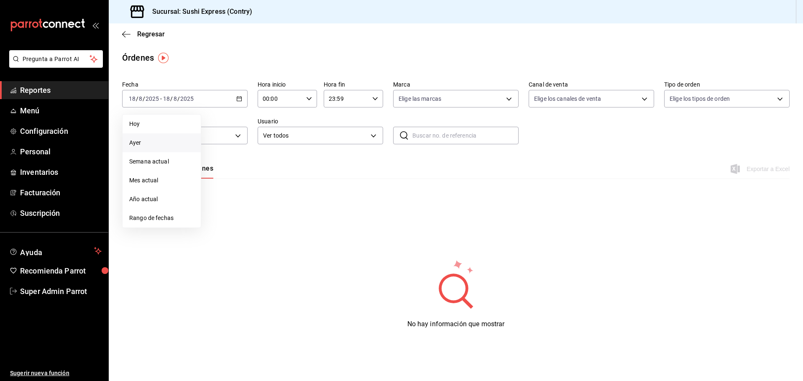 Image resolution: width=803 pixels, height=381 pixels. Describe the element at coordinates (143, 34) in the screenshot. I see `button: Regresar` at that location.